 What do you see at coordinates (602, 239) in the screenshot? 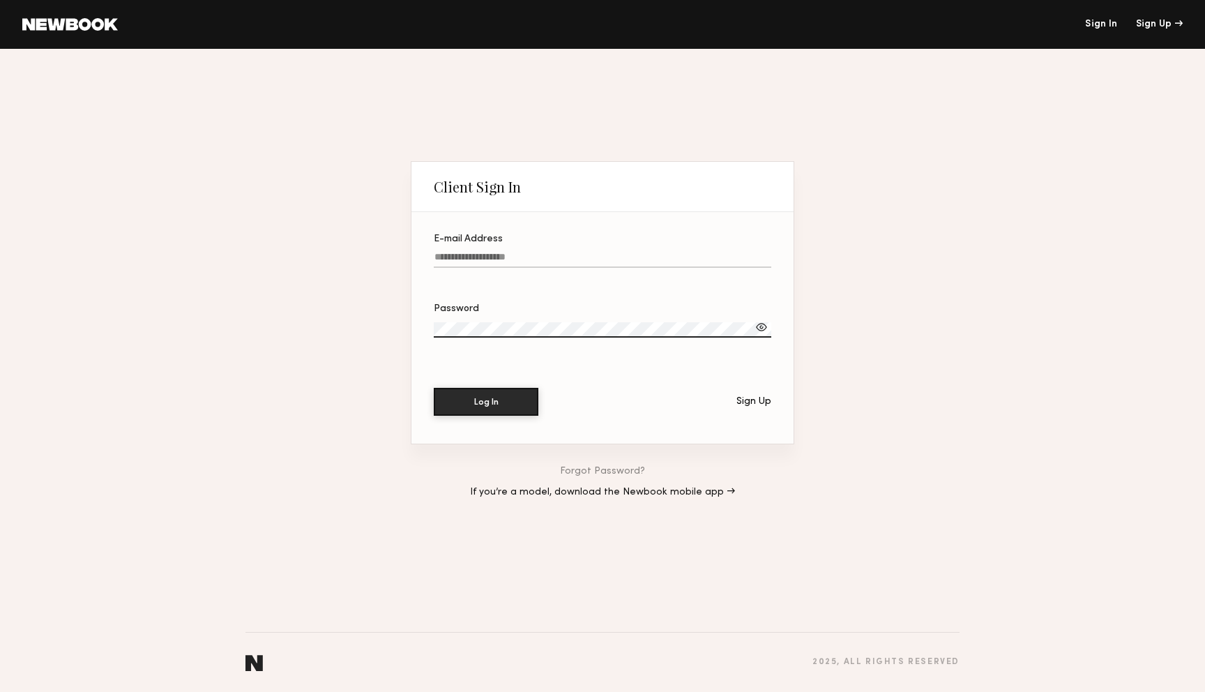
I see `div: E-mail Address` at bounding box center [602, 239].